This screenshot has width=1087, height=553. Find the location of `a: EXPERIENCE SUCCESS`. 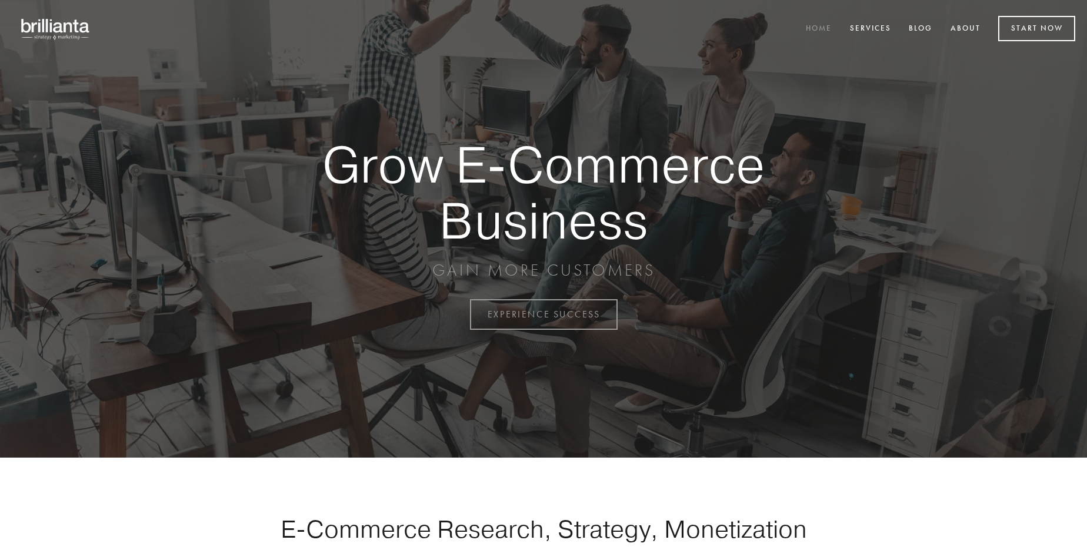

a: EXPERIENCE SUCCESS is located at coordinates (544, 314).